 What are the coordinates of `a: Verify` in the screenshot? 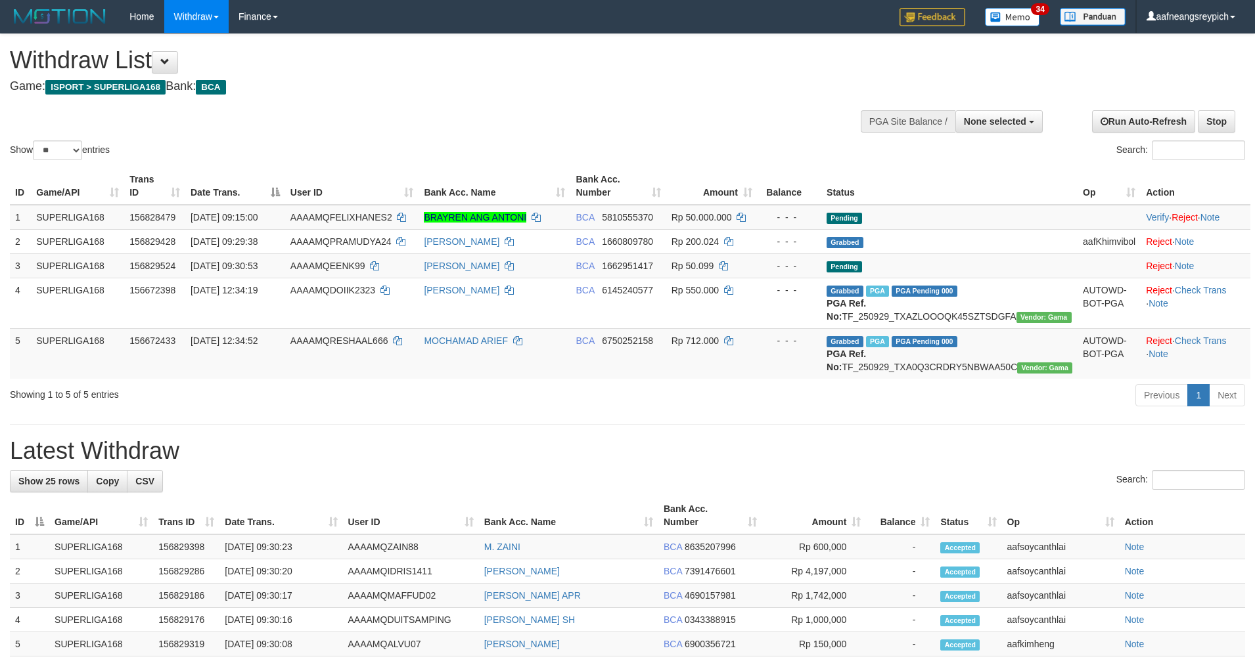 It's located at (1157, 217).